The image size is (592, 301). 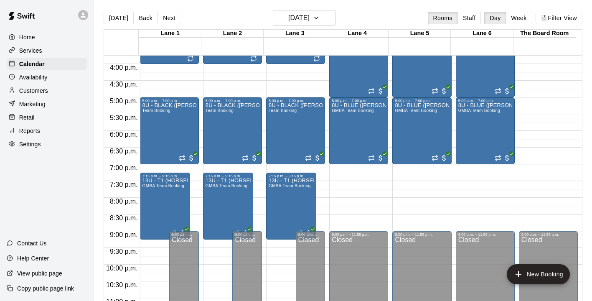 I want to click on span: 5:30 p.m., so click(x=124, y=117).